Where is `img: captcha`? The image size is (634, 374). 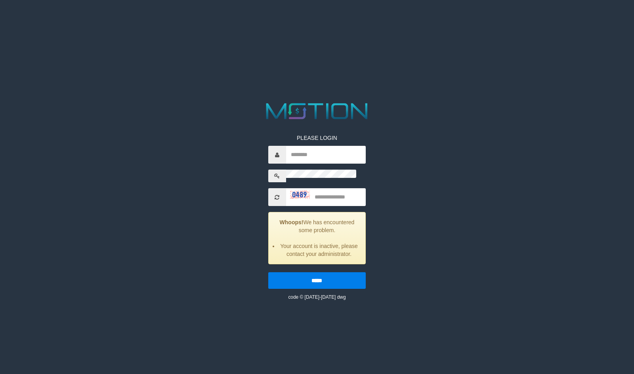
img: captcha is located at coordinates (300, 195).